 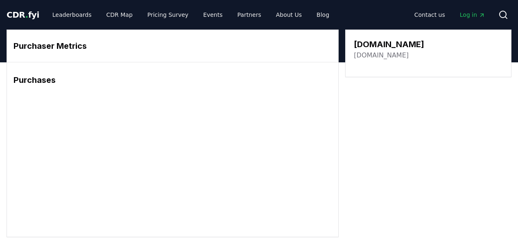 What do you see at coordinates (23, 15) in the screenshot?
I see `a: CDR.fyi` at bounding box center [23, 15].